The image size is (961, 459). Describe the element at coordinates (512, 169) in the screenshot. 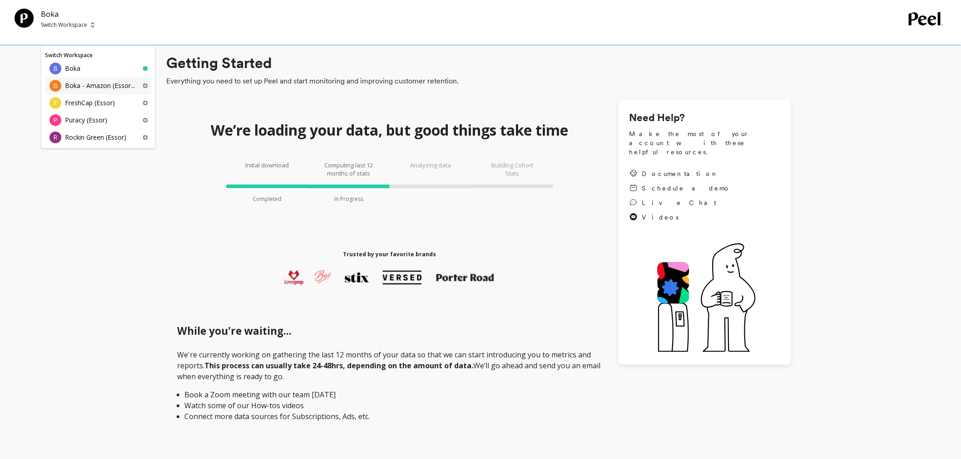

I see `p: Building Cohort Stats` at that location.